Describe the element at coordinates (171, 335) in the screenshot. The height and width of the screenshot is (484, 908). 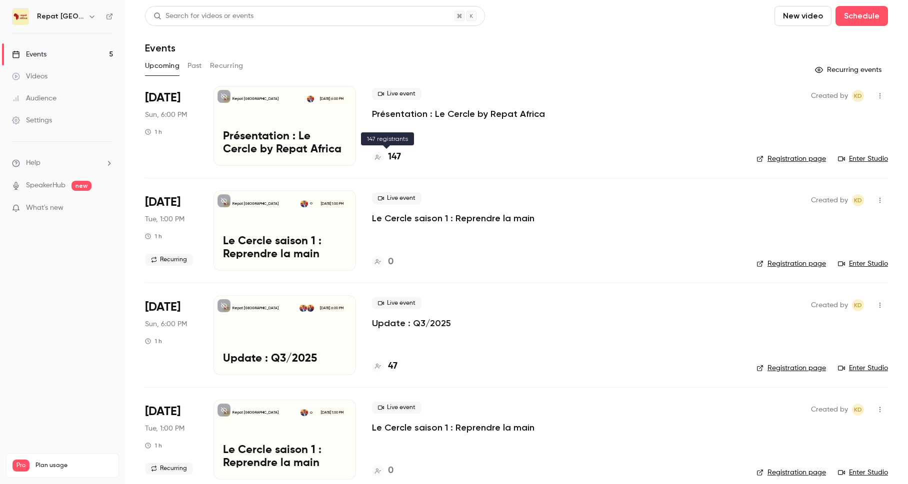
I see `div: Sep 28 Sun, 8:00 PM (Europe/Brussels)` at that location.